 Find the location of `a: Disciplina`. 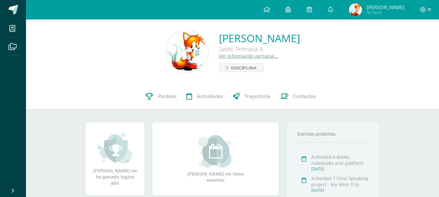

a: Disciplina is located at coordinates (241, 68).